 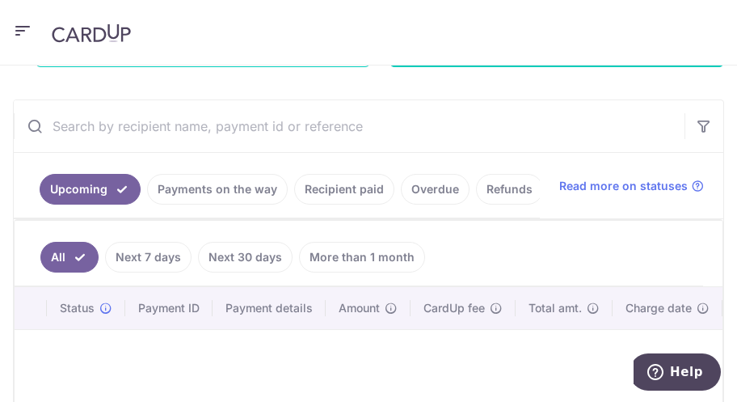 What do you see at coordinates (245, 257) in the screenshot?
I see `a: Next 30 days` at bounding box center [245, 257].